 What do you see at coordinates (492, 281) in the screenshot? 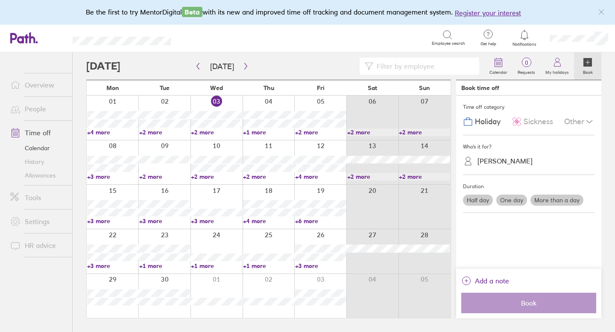
I see `span: Add a note` at bounding box center [492, 281].